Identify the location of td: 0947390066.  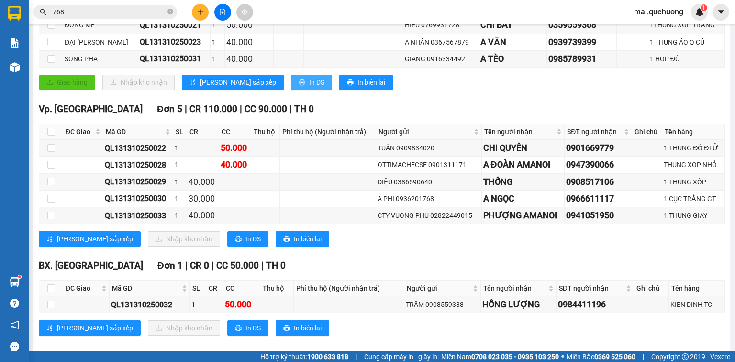
(598, 165).